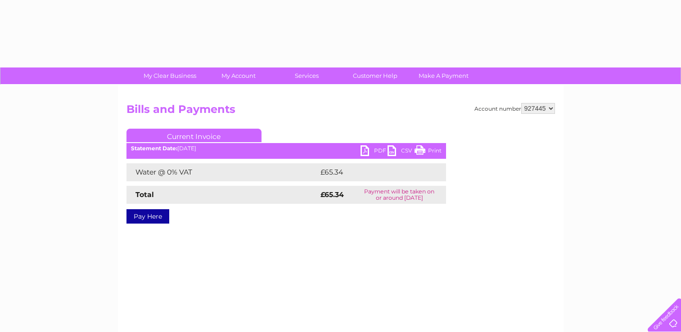 This screenshot has height=332, width=681. I want to click on strong: Total, so click(144, 194).